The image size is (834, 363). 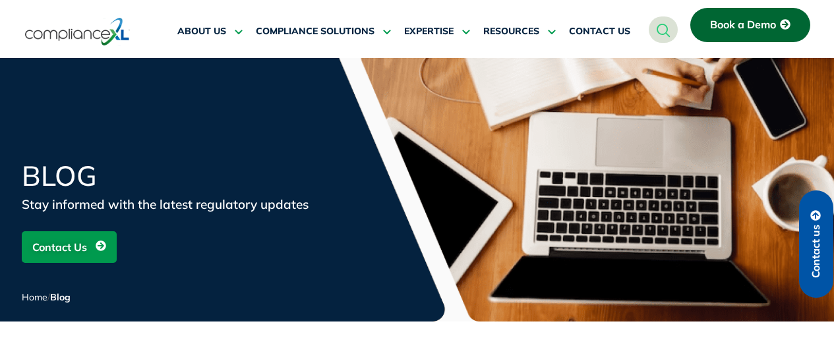 What do you see at coordinates (34, 297) in the screenshot?
I see `a: Home` at bounding box center [34, 297].